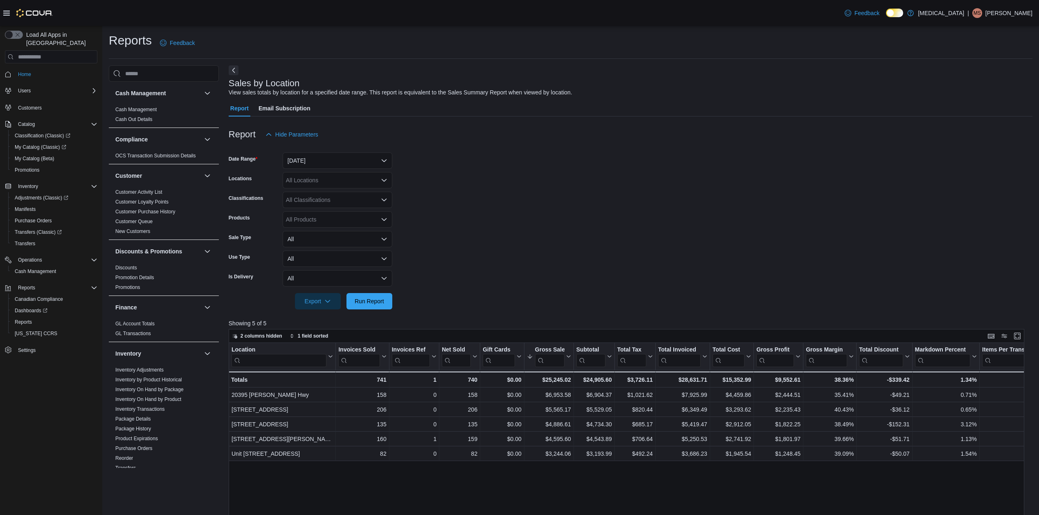  I want to click on div: Cash Management, so click(164, 116).